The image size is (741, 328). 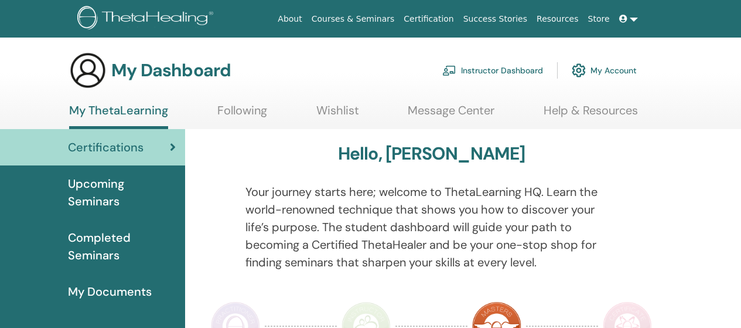 What do you see at coordinates (451, 114) in the screenshot?
I see `a: Message Center` at bounding box center [451, 114].